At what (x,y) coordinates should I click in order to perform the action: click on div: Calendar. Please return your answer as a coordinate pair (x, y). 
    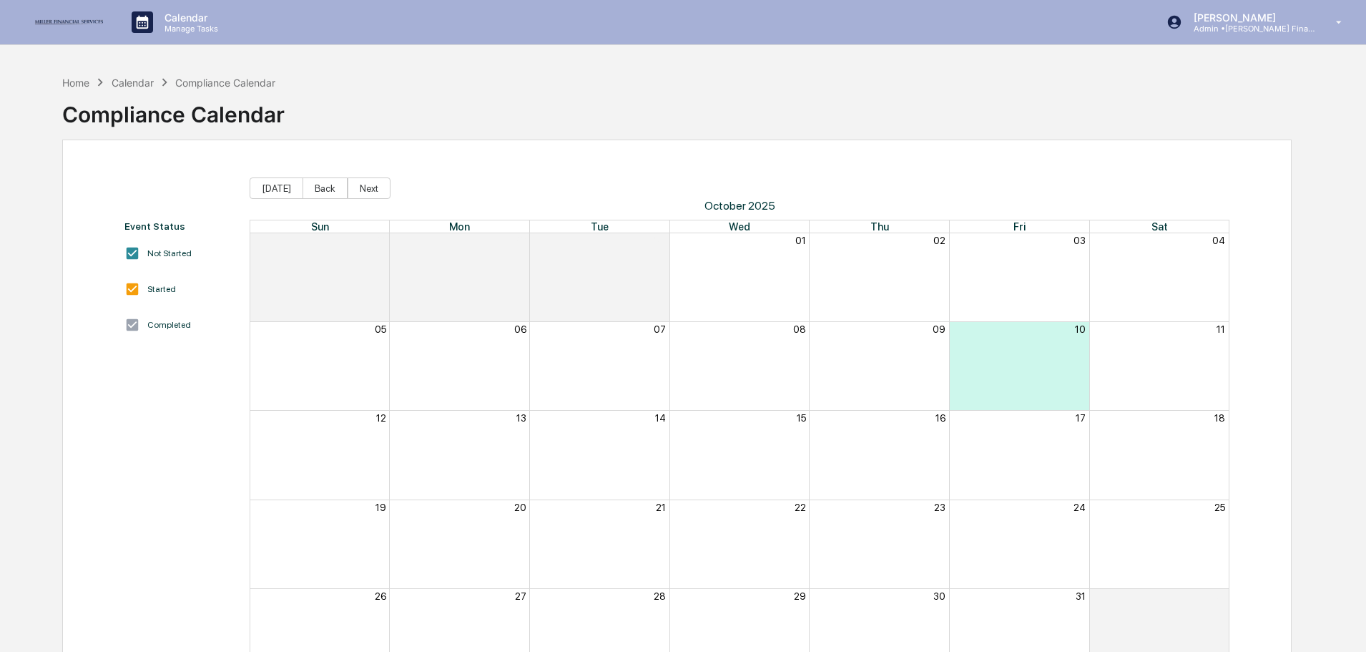
    Looking at the image, I should click on (132, 82).